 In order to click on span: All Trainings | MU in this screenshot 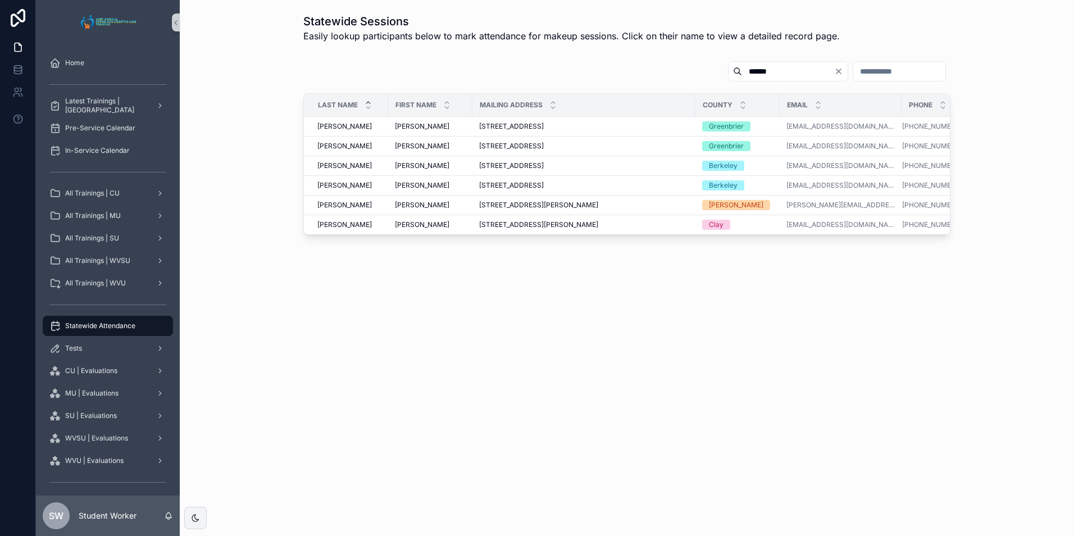, I will do `click(93, 216)`.